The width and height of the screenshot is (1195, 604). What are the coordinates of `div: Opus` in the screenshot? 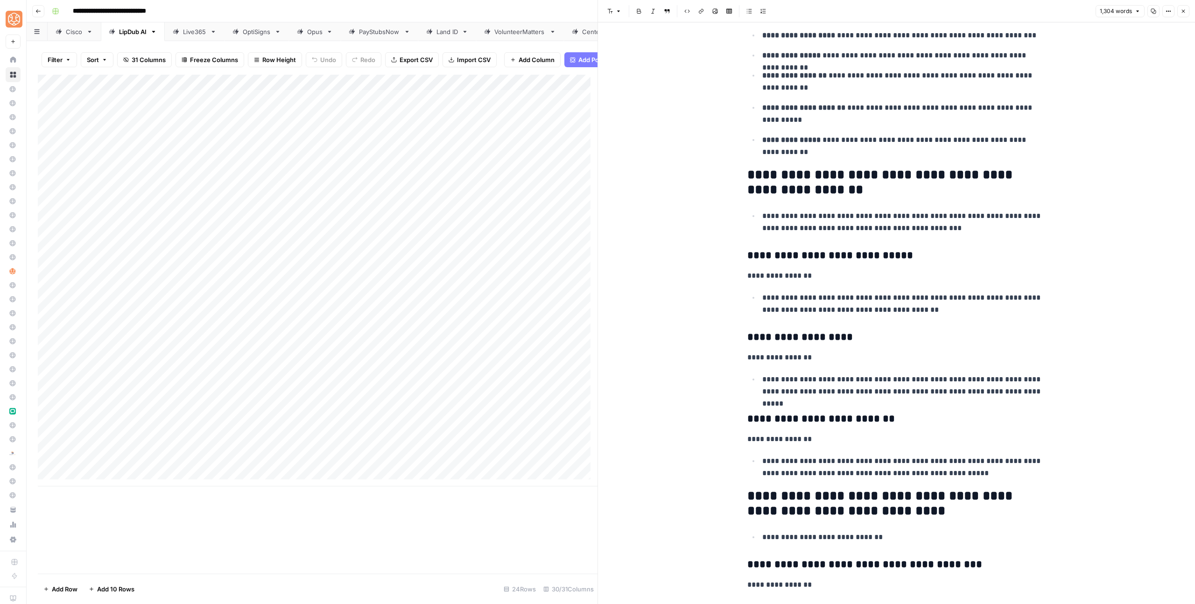 It's located at (315, 32).